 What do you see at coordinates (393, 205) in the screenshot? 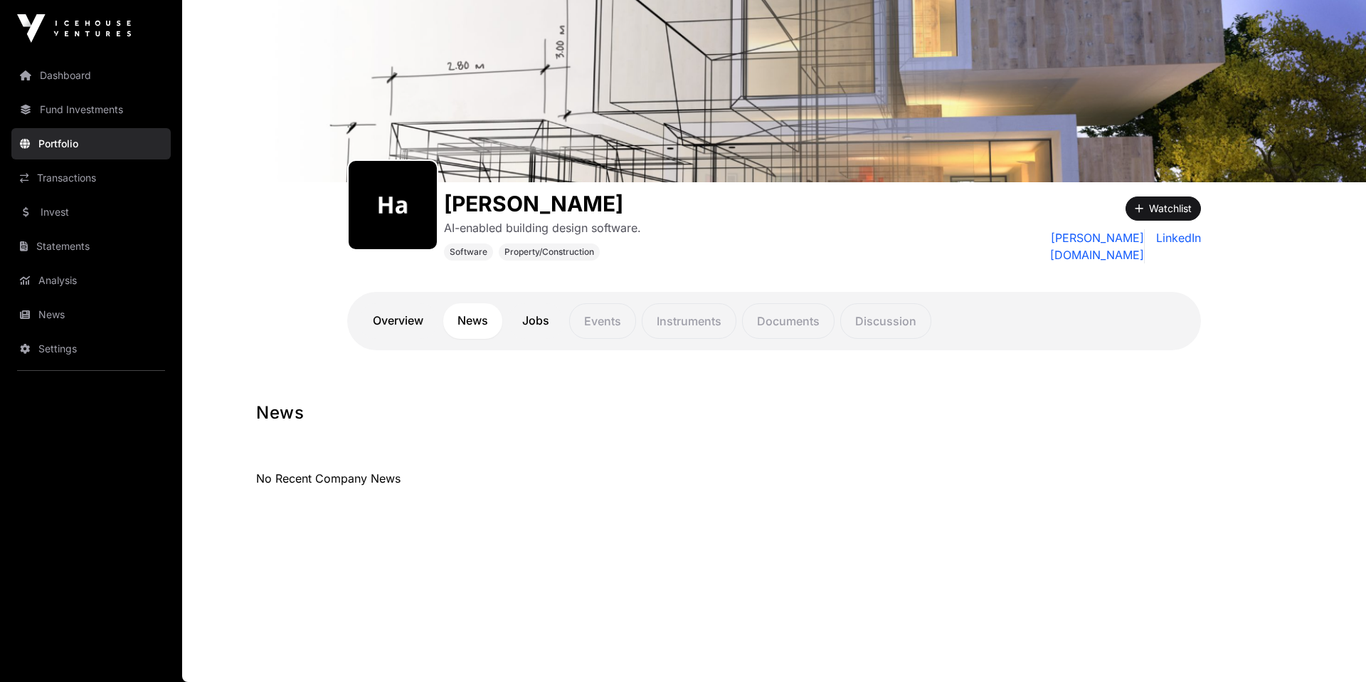
I see `img: harth430.png` at bounding box center [393, 205].